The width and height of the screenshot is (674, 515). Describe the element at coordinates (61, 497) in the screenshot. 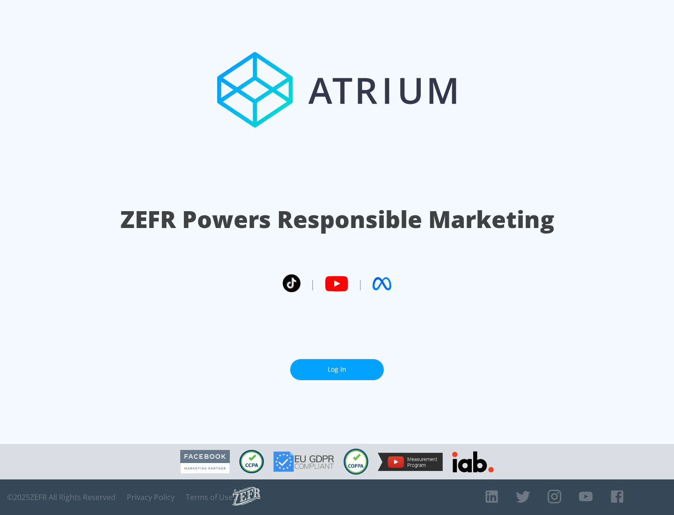

I see `span: © 2025 ZEFR All Rights Reserved` at that location.